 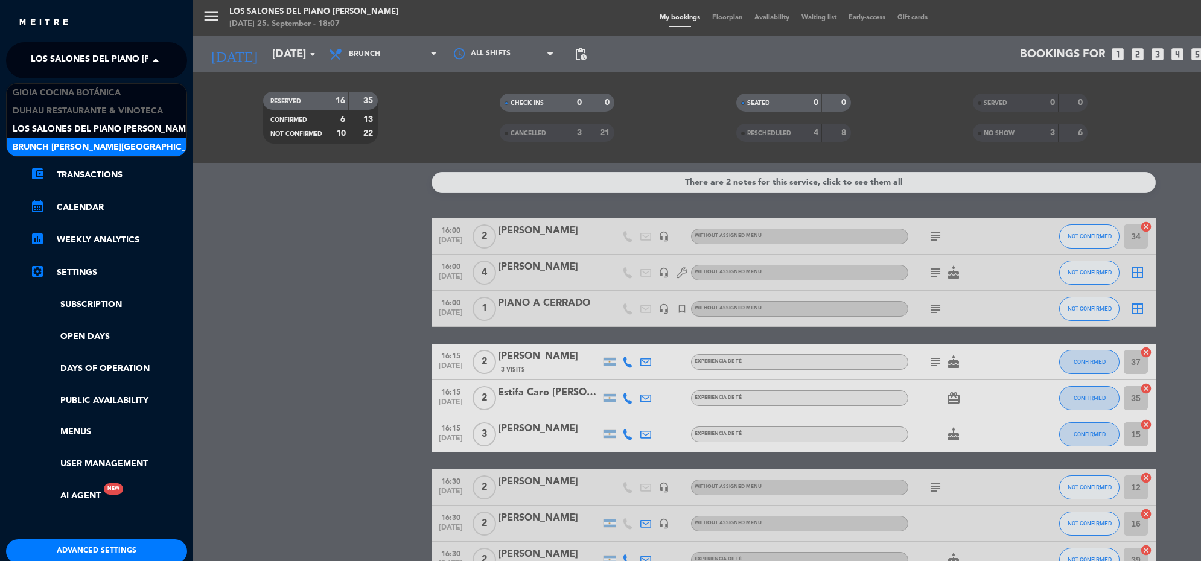 I want to click on a: calendar_monthCalendar, so click(x=109, y=208).